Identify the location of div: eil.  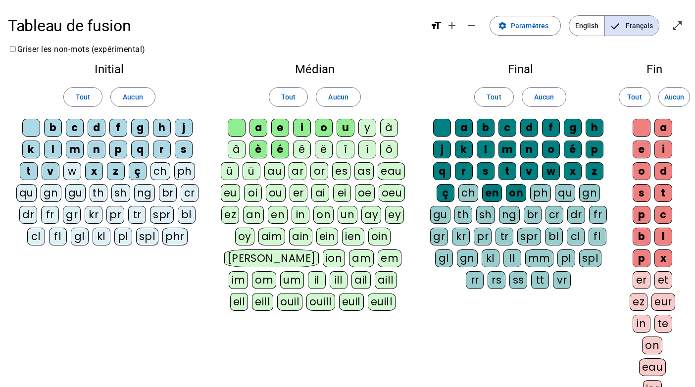
(239, 302).